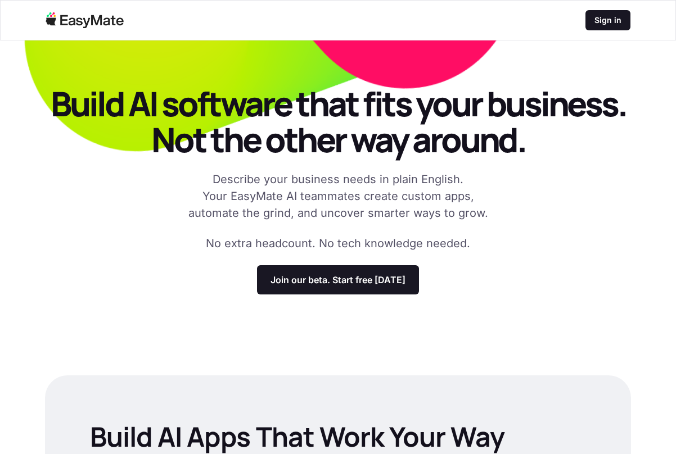 Image resolution: width=676 pixels, height=454 pixels. I want to click on p: No extra headcount. No tech knowledge needed., so click(338, 243).